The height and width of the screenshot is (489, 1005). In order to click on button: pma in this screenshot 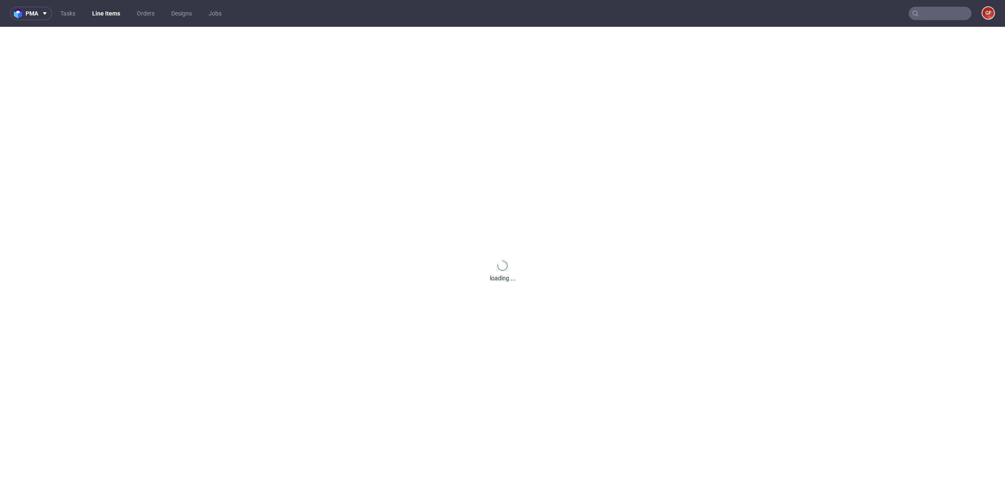, I will do `click(31, 13)`.